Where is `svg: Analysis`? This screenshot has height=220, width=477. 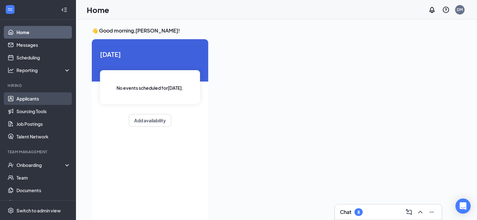 svg: Analysis is located at coordinates (11, 70).